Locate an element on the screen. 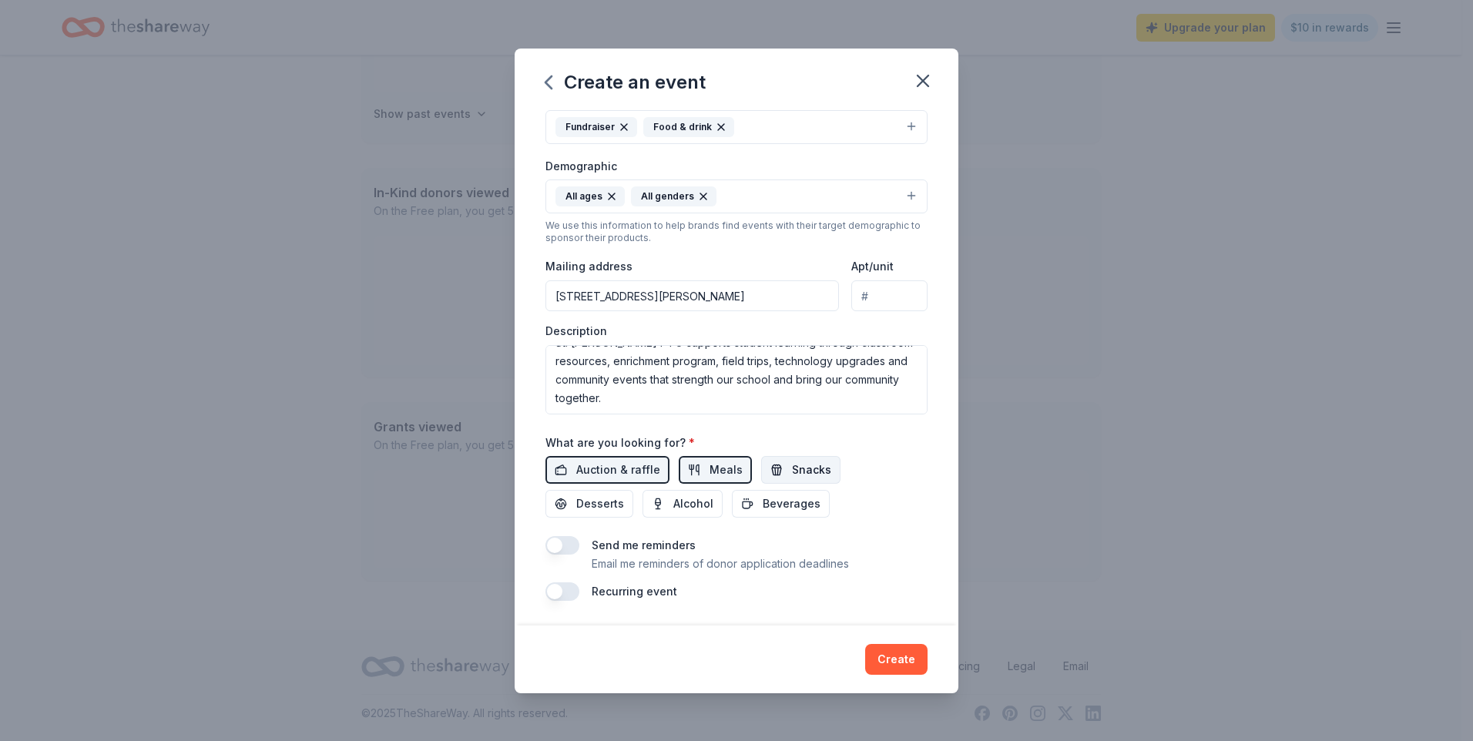 The width and height of the screenshot is (1473, 741). label: Demographic is located at coordinates (581, 166).